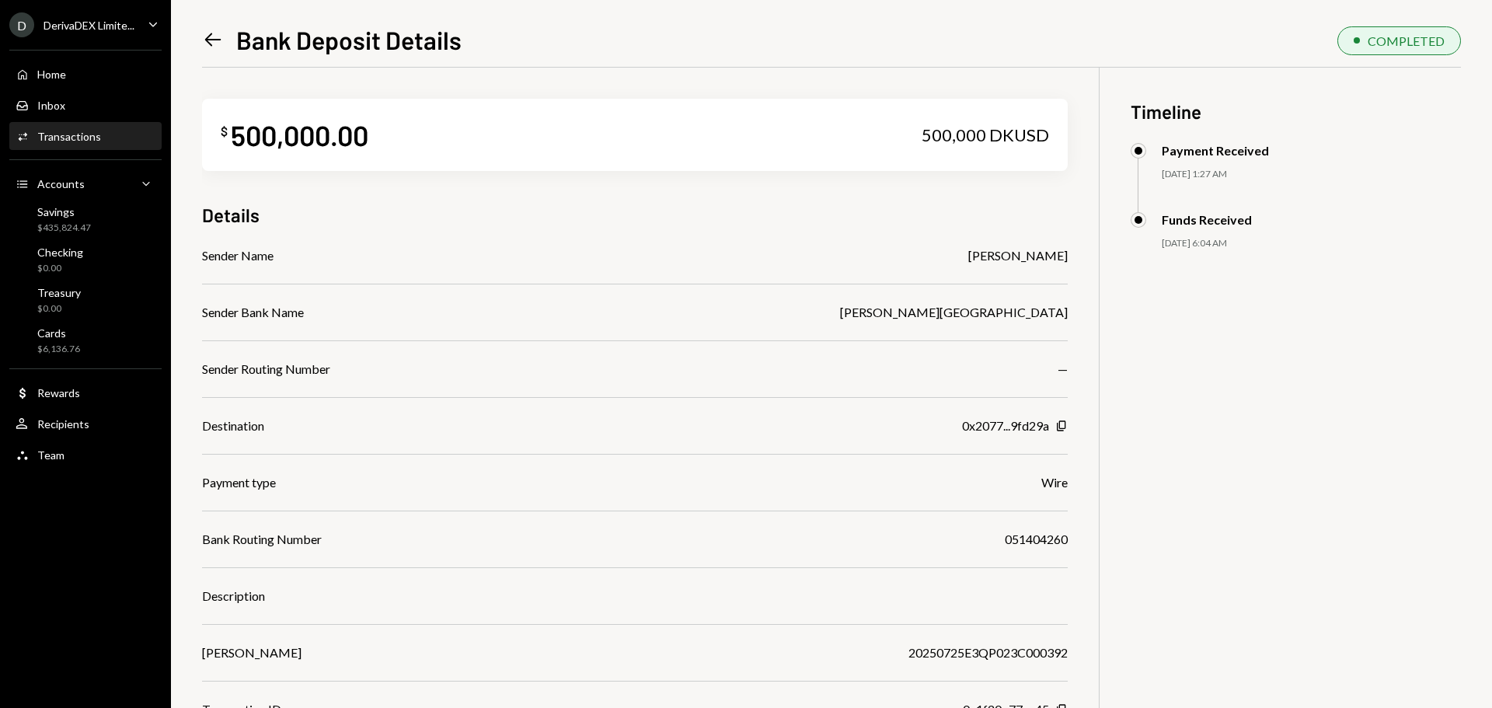 The width and height of the screenshot is (1492, 708). I want to click on div: Payment Received, so click(1215, 150).